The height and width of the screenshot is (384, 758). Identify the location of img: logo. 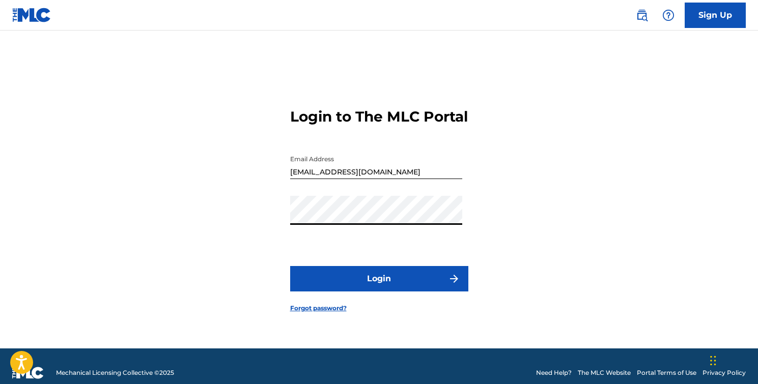
(28, 373).